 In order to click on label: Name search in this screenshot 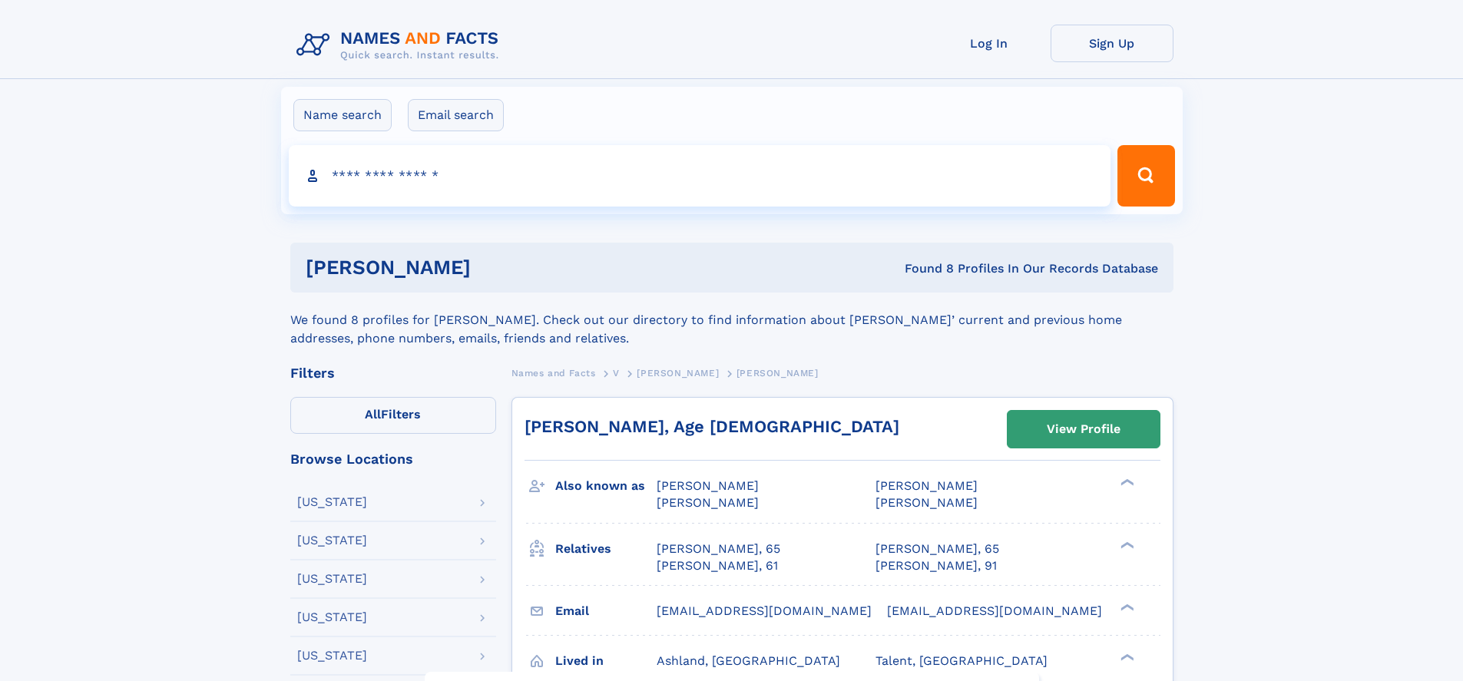, I will do `click(343, 115)`.